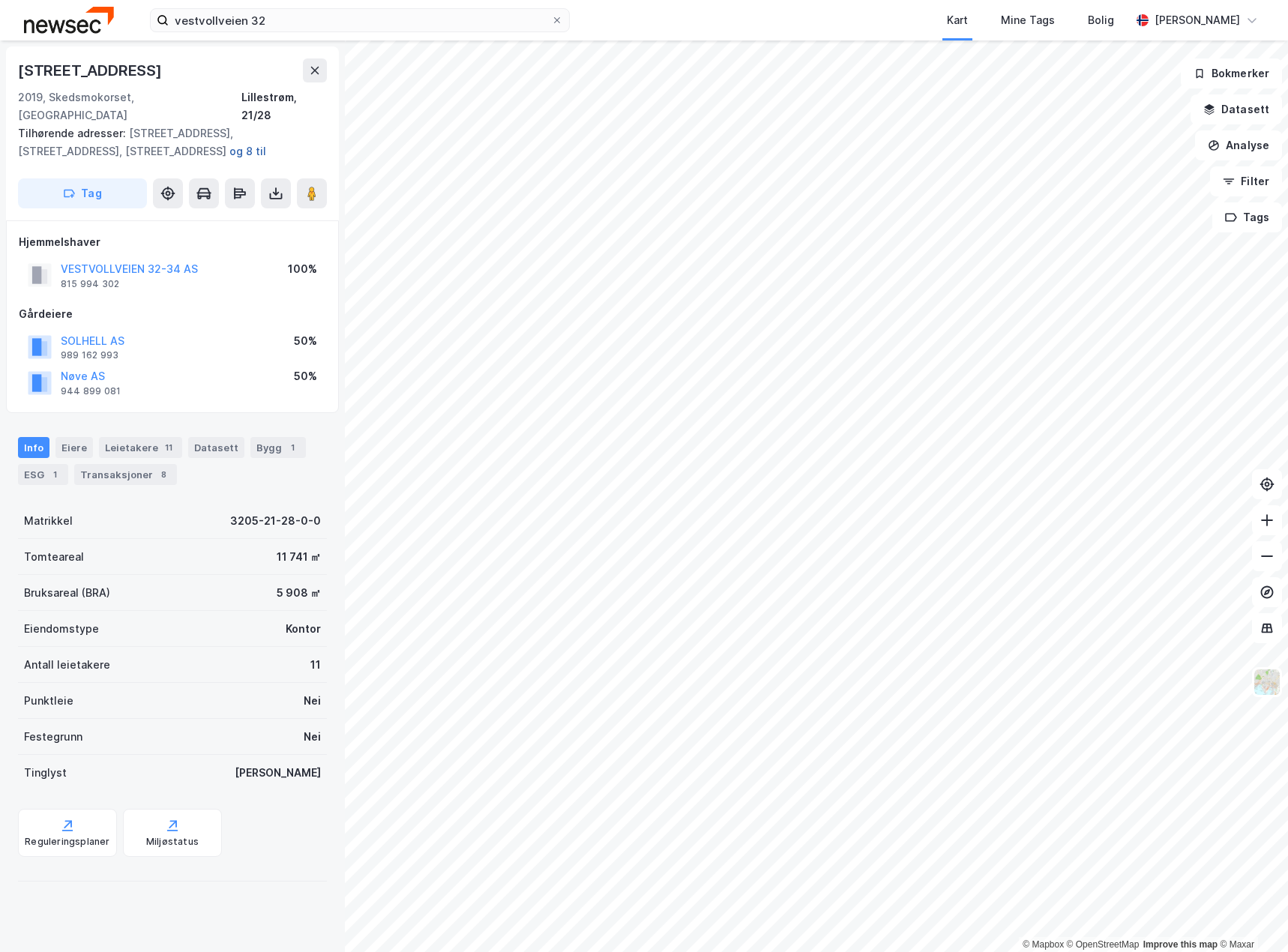 The image size is (1288, 952). What do you see at coordinates (67, 664) in the screenshot?
I see `div: Antall leietakere` at bounding box center [67, 664].